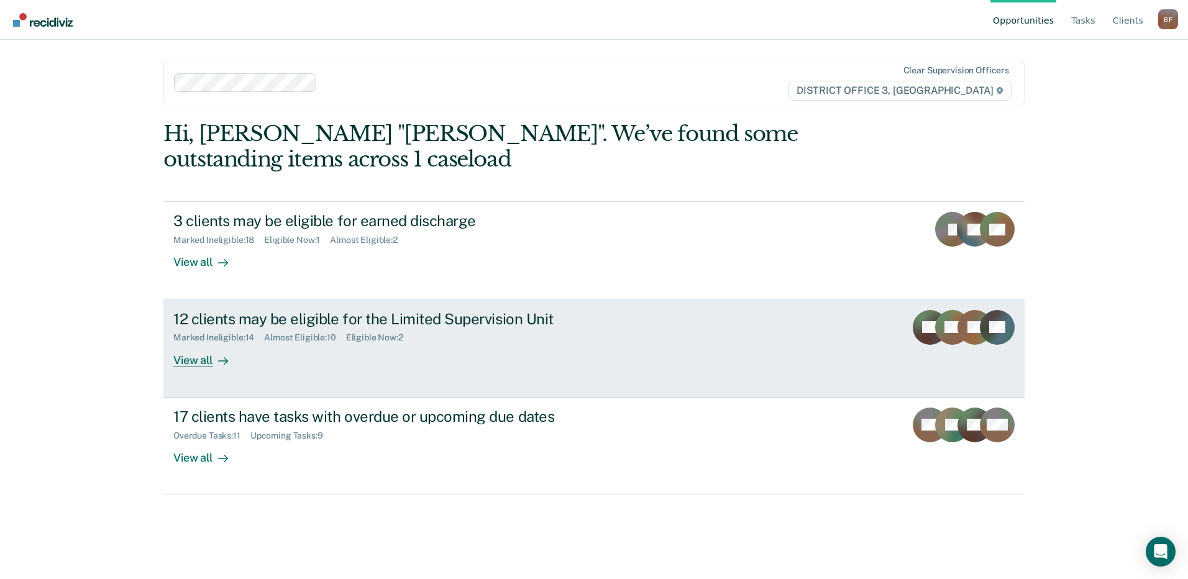 This screenshot has height=579, width=1188. I want to click on a: 3 clients may be eligible for earned dischargeMarked Ineligible:18Eligible Now:1Almost Eligible:2..., so click(594, 250).